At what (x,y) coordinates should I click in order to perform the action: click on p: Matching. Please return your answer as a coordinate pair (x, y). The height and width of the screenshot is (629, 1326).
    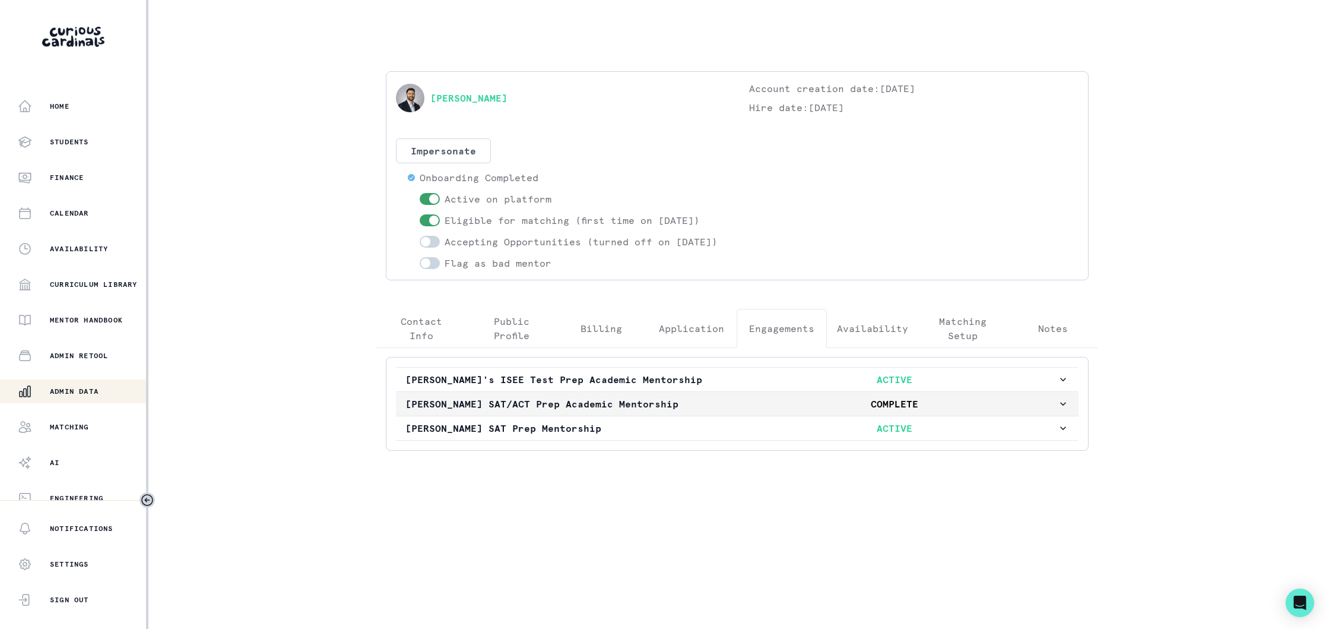
    Looking at the image, I should click on (69, 427).